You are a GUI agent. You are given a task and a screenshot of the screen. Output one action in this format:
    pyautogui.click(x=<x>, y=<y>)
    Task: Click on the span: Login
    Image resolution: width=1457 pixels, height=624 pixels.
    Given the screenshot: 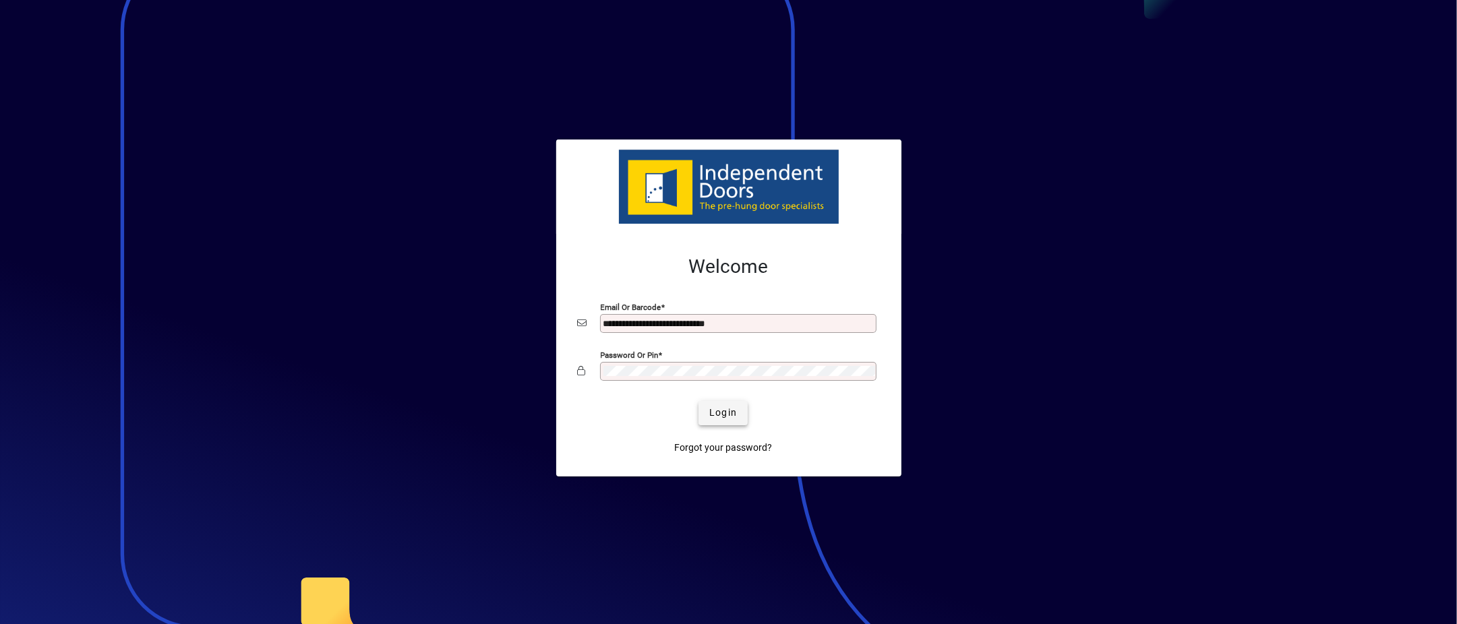 What is the action you would take?
    pyautogui.click(x=723, y=413)
    